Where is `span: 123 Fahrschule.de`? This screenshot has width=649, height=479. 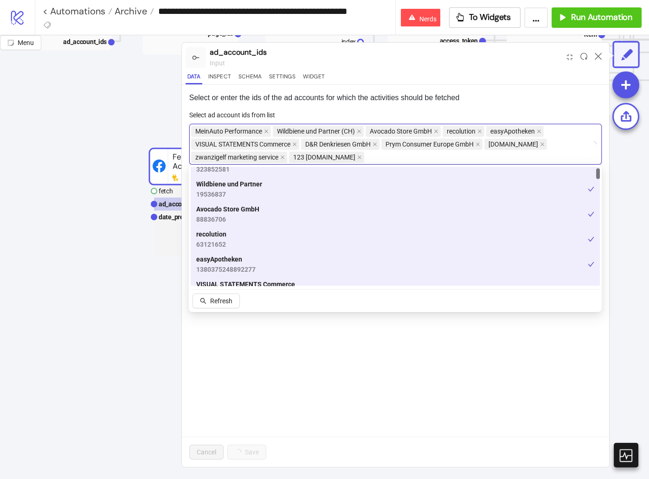 span: 123 Fahrschule.de is located at coordinates (327, 157).